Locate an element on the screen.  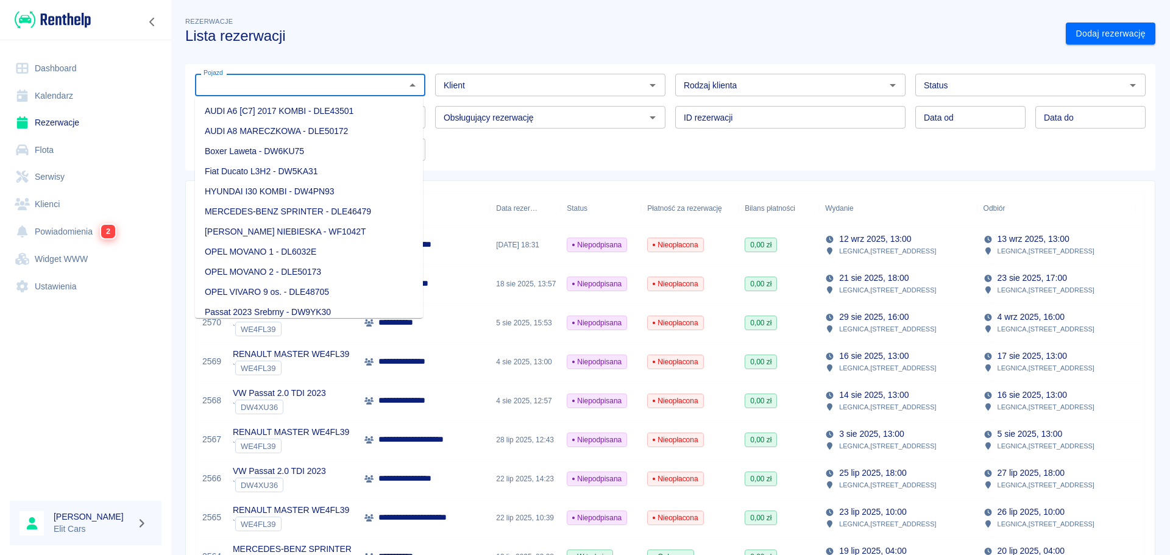
a: 2565 is located at coordinates (212, 518).